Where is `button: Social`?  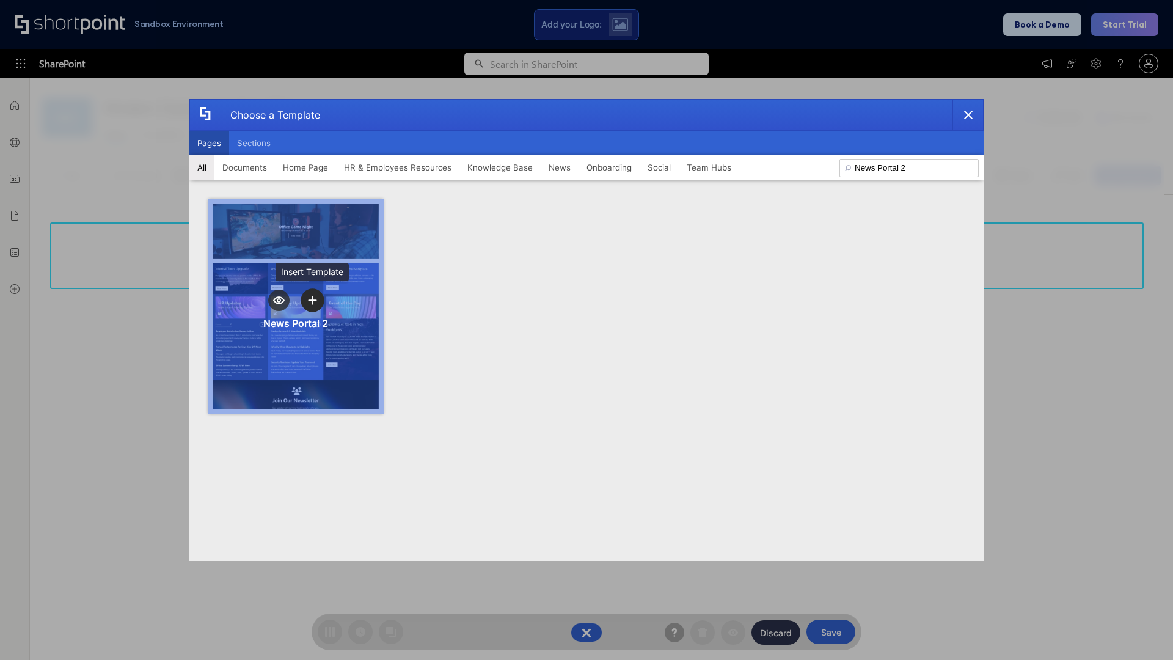
button: Social is located at coordinates (659, 167).